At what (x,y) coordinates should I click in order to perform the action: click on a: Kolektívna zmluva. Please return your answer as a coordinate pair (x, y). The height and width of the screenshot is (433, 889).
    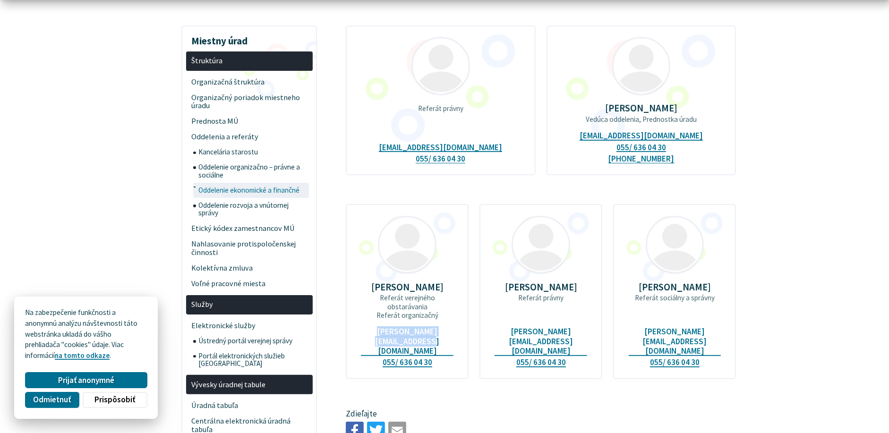
    Looking at the image, I should click on (249, 268).